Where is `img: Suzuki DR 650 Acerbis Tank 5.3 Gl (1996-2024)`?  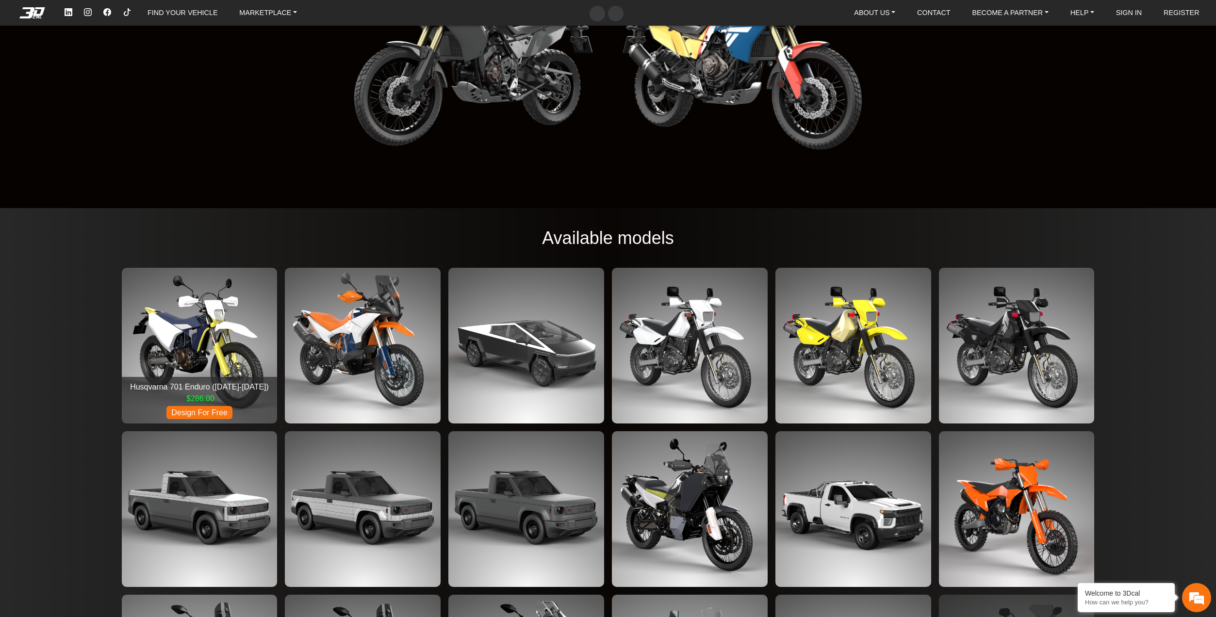
img: Suzuki DR 650 Acerbis Tank 5.3 Gl (1996-2024) is located at coordinates (853, 346).